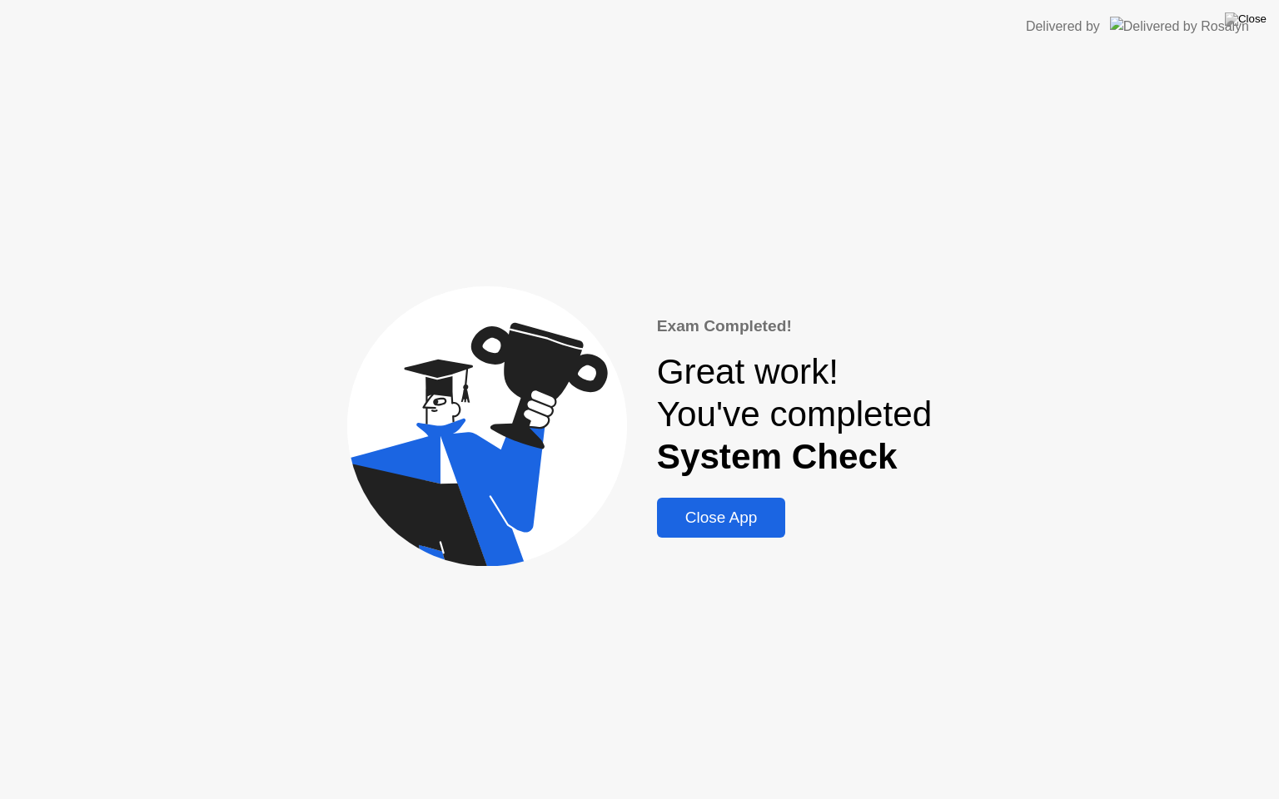 This screenshot has width=1279, height=799. I want to click on div: Delivered by, so click(1063, 27).